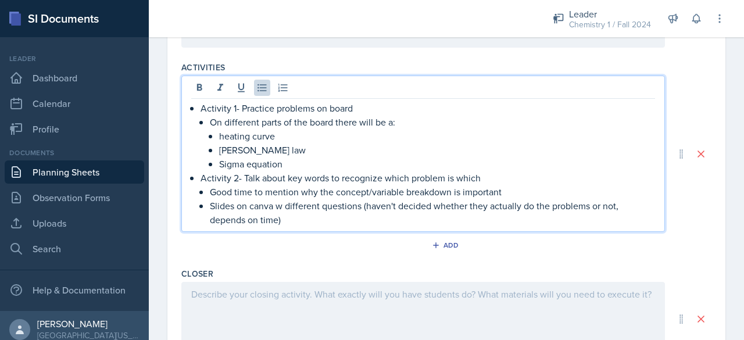  I want to click on p: Activity 1- Practice problems on board, so click(428, 108).